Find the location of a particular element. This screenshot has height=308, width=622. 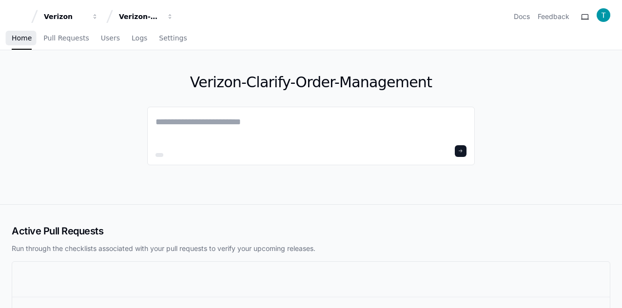

button: Verizon-Clarify-Order-Management is located at coordinates (146, 17).